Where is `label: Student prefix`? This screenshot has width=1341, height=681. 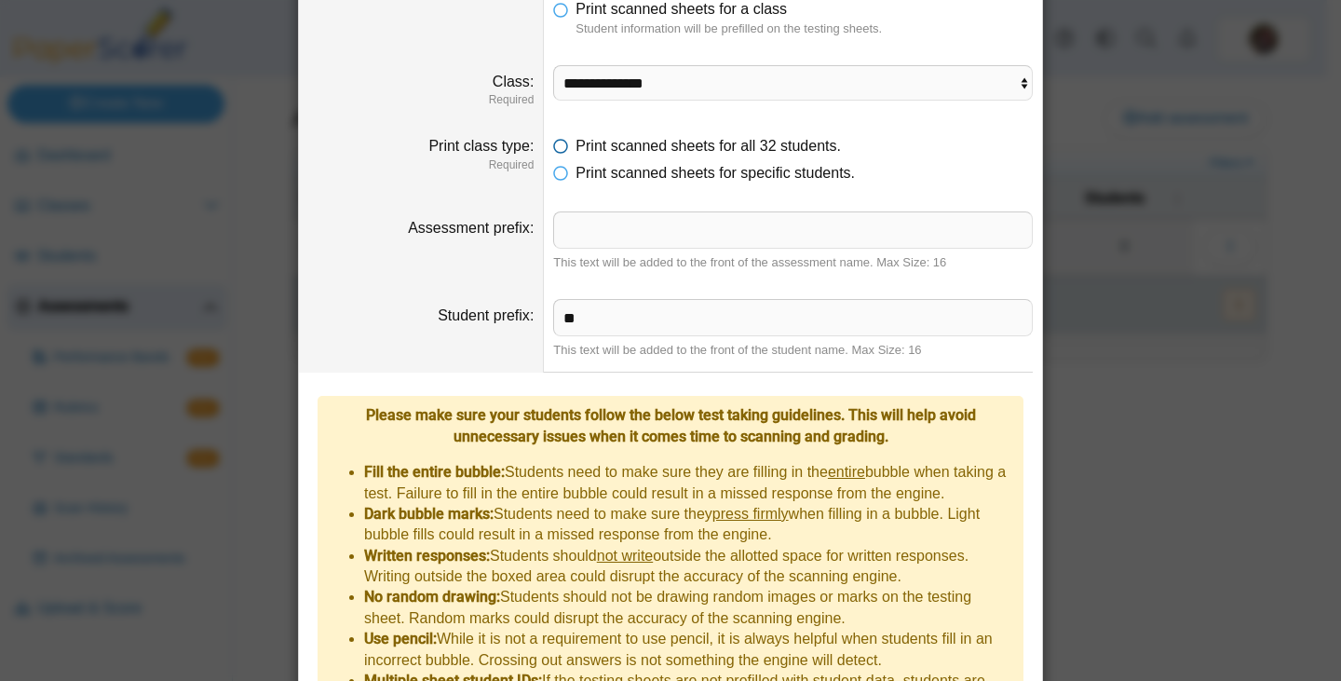
label: Student prefix is located at coordinates (485, 315).